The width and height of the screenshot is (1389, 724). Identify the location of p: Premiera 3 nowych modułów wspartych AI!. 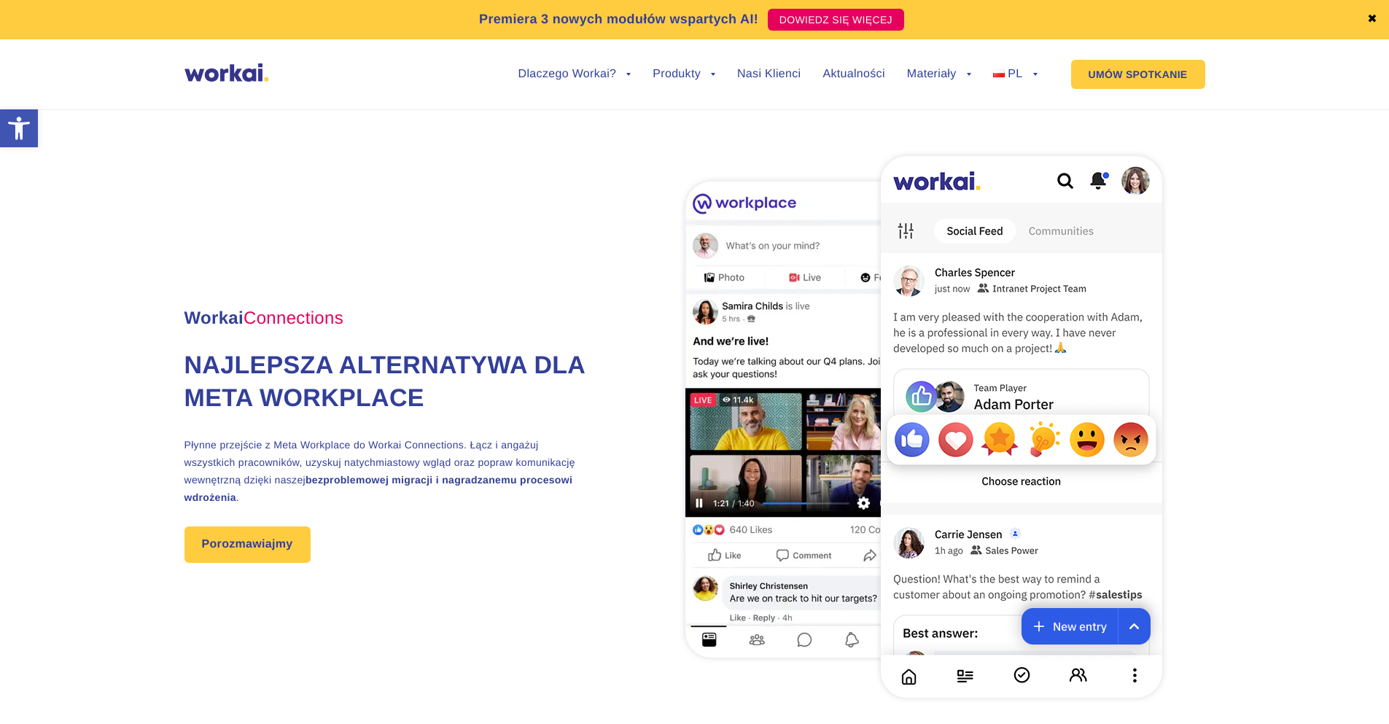
(618, 19).